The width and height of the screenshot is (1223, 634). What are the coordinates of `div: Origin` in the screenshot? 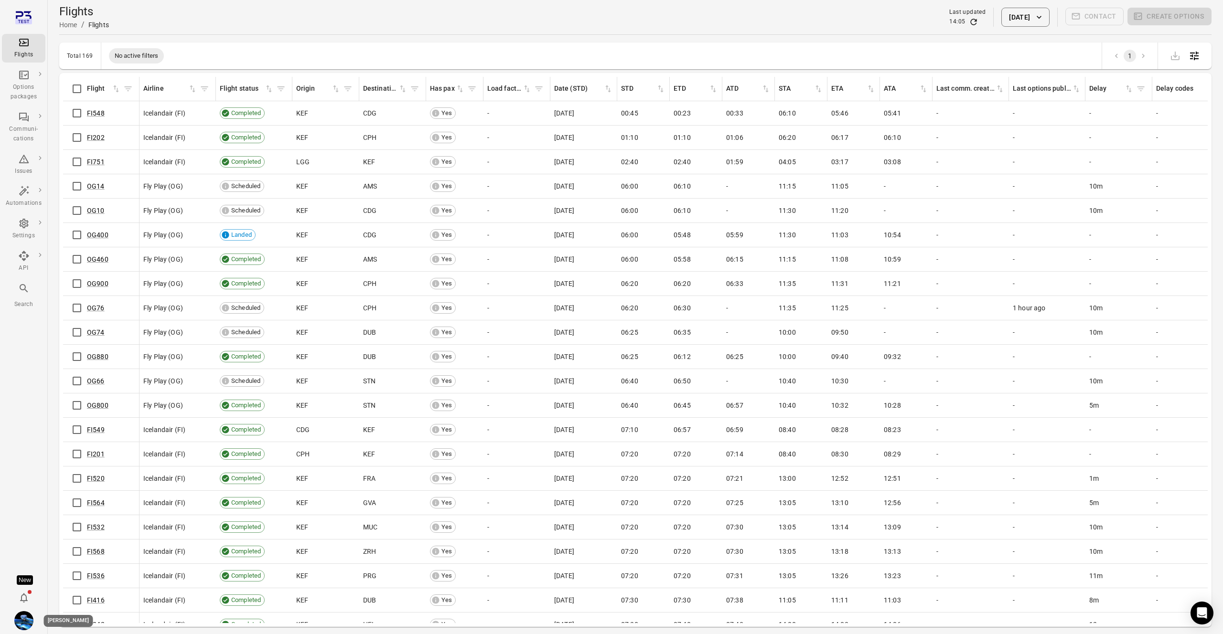 It's located at (313, 89).